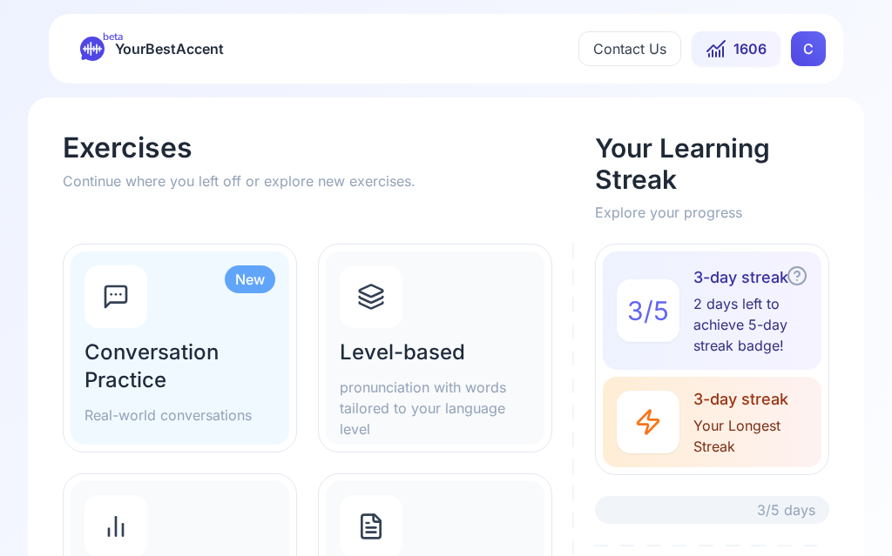 The width and height of the screenshot is (892, 556). What do you see at coordinates (318, 148) in the screenshot?
I see `h1: Exercises` at bounding box center [318, 148].